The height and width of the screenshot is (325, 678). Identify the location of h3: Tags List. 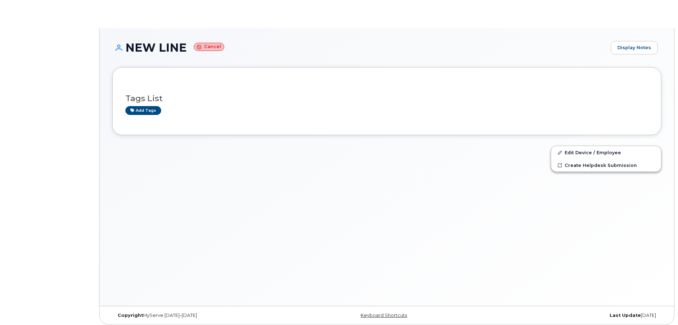
(387, 98).